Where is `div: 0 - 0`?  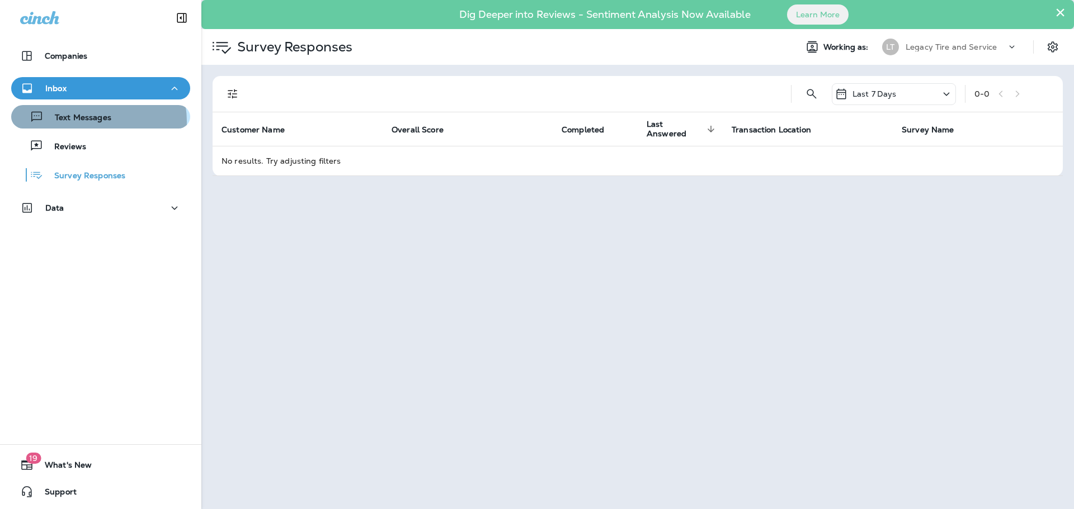
div: 0 - 0 is located at coordinates (981, 94).